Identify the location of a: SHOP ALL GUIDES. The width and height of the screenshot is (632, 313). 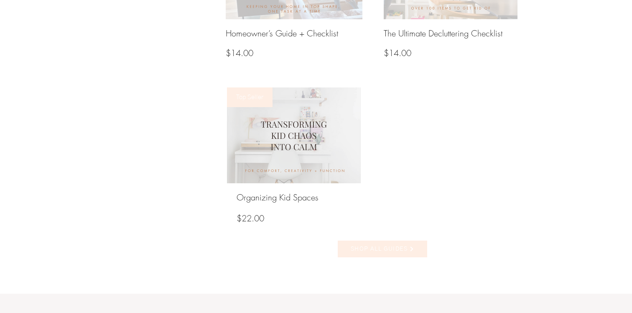
(382, 249).